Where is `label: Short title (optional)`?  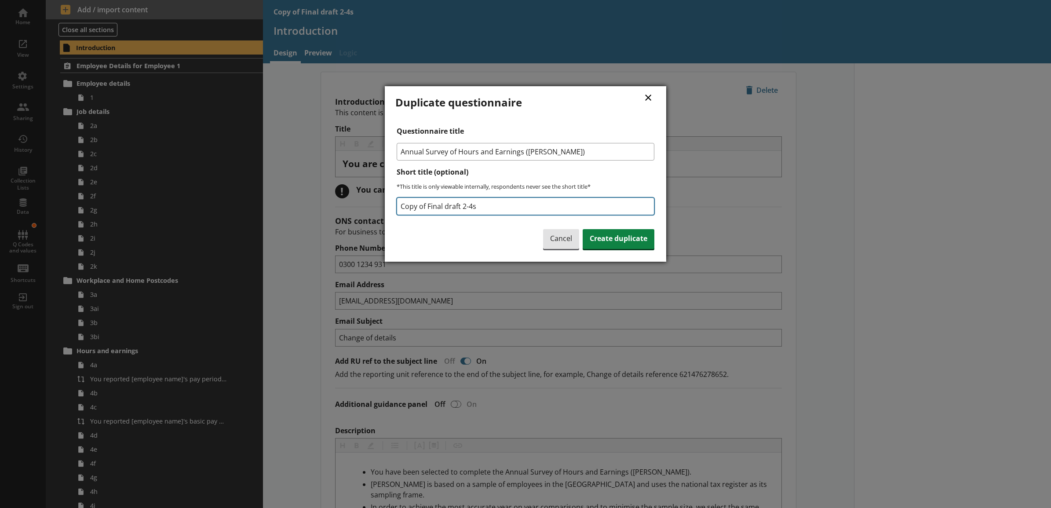 label: Short title (optional) is located at coordinates (526, 172).